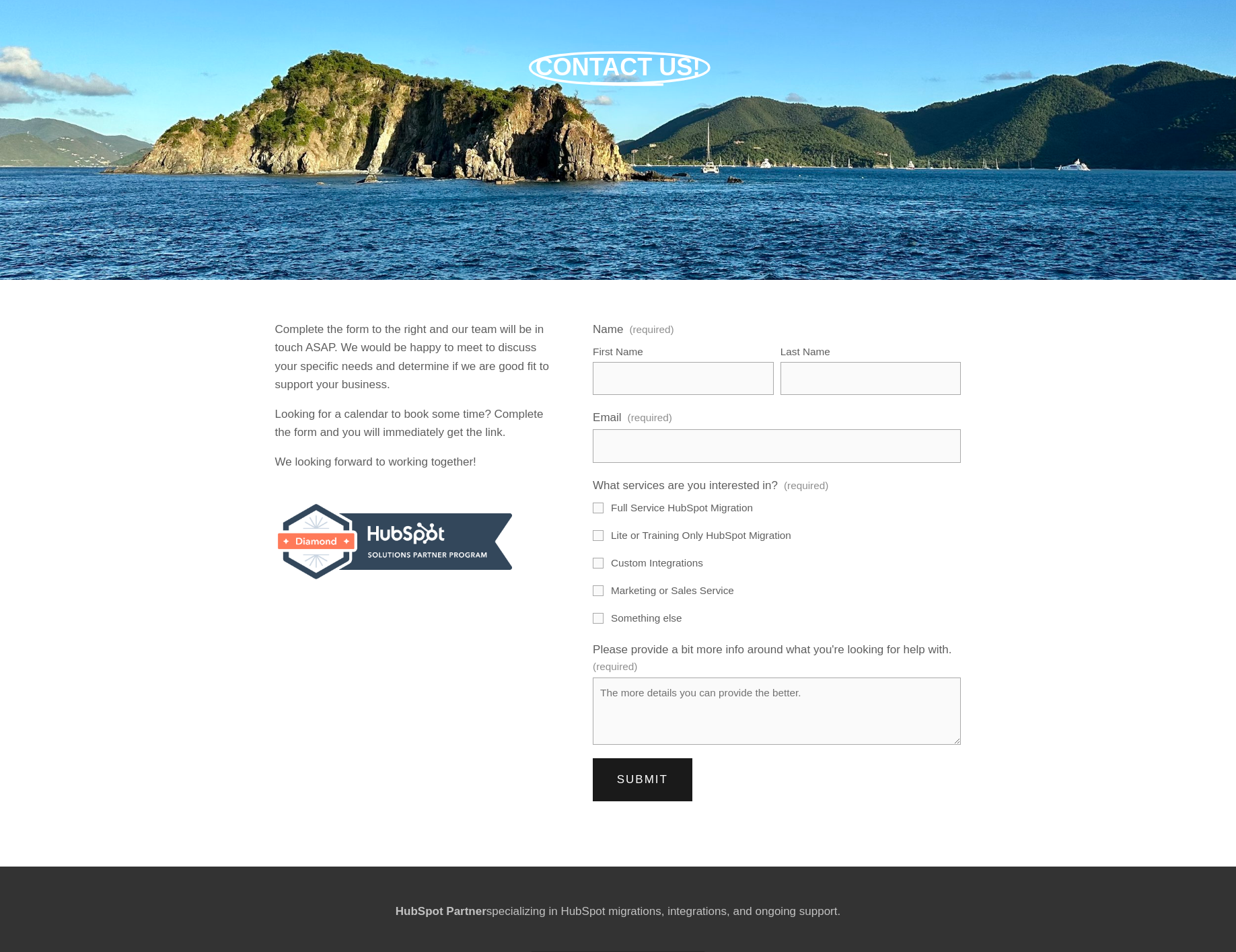  What do you see at coordinates (657, 563) in the screenshot?
I see `span: Custom Integrations` at bounding box center [657, 563].